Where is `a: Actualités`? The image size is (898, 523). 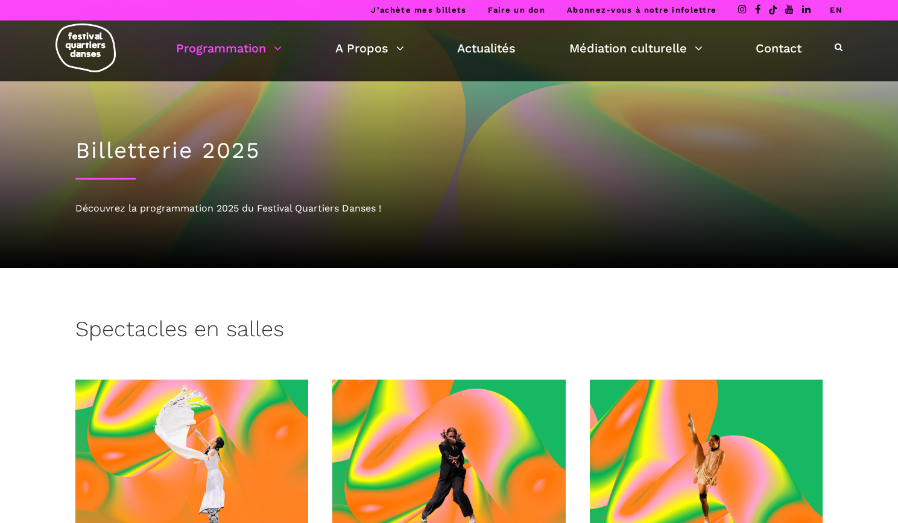 a: Actualités is located at coordinates (486, 48).